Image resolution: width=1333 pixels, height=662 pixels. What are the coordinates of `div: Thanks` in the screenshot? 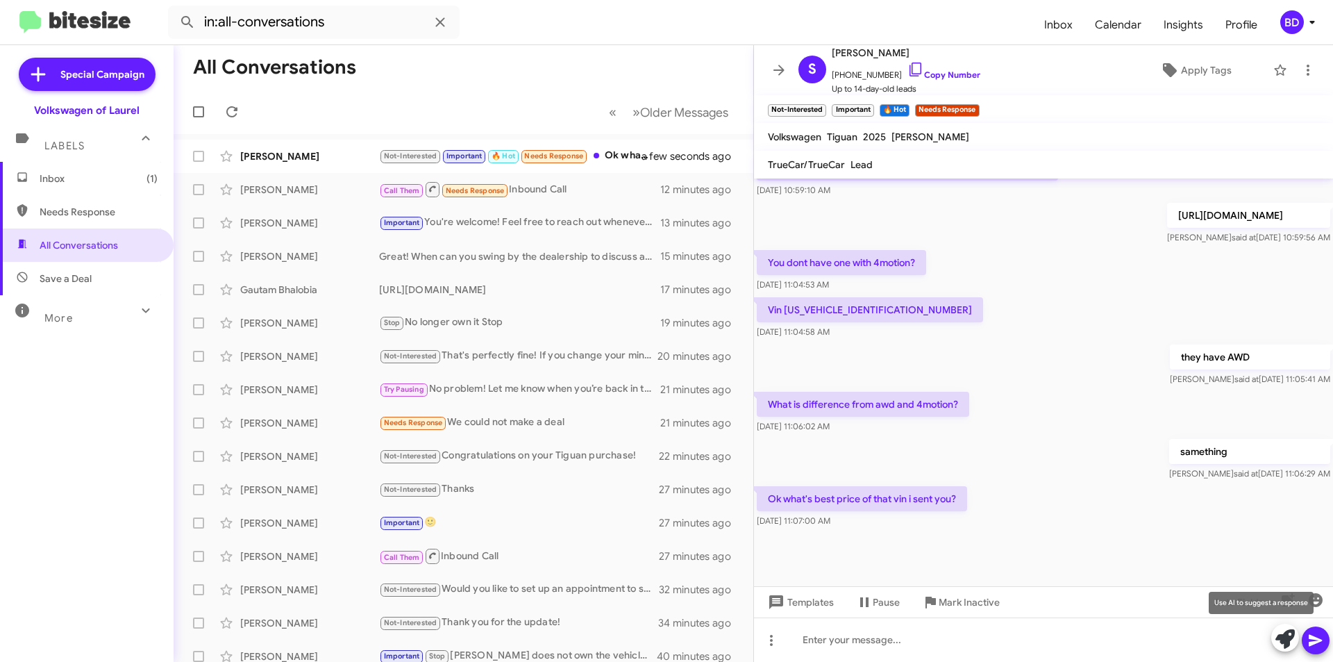 It's located at (519, 489).